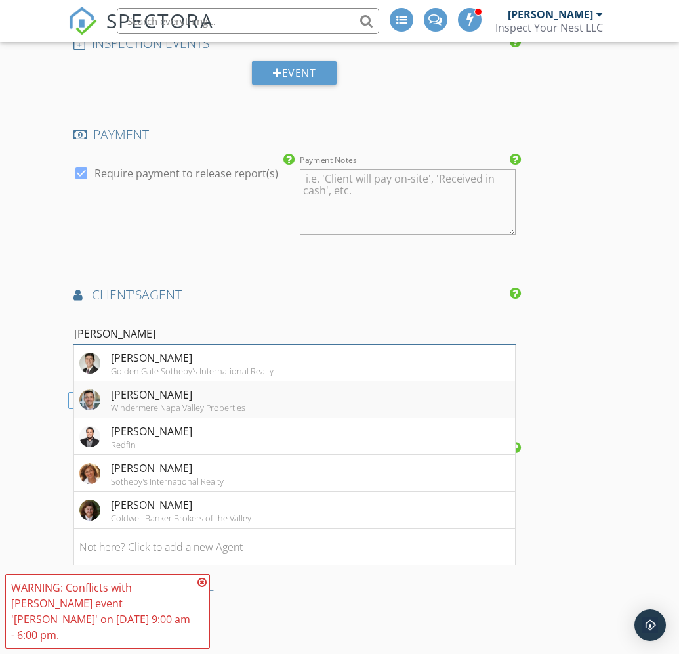 This screenshot has height=654, width=679. What do you see at coordinates (295, 586) in the screenshot?
I see `h4: ADDITIONAL PEOPLE` at bounding box center [295, 586].